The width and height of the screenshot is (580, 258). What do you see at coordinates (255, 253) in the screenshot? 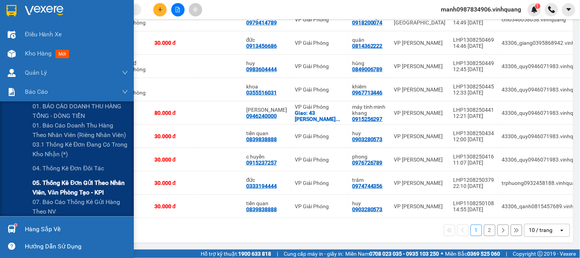
I see `strong: 1900 633 818` at bounding box center [255, 253].